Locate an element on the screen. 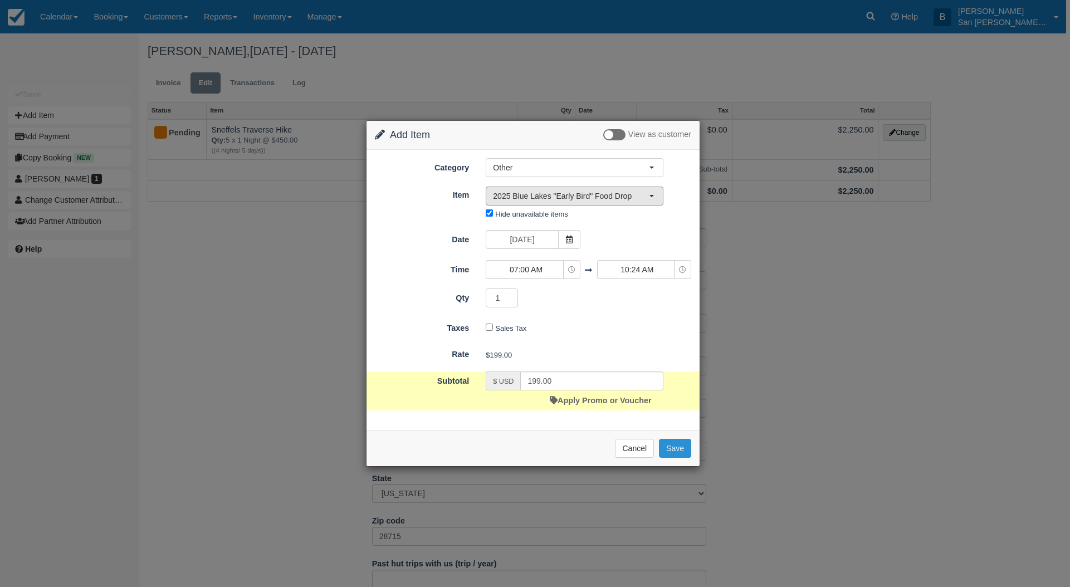  span: View as customer is located at coordinates (659, 135).